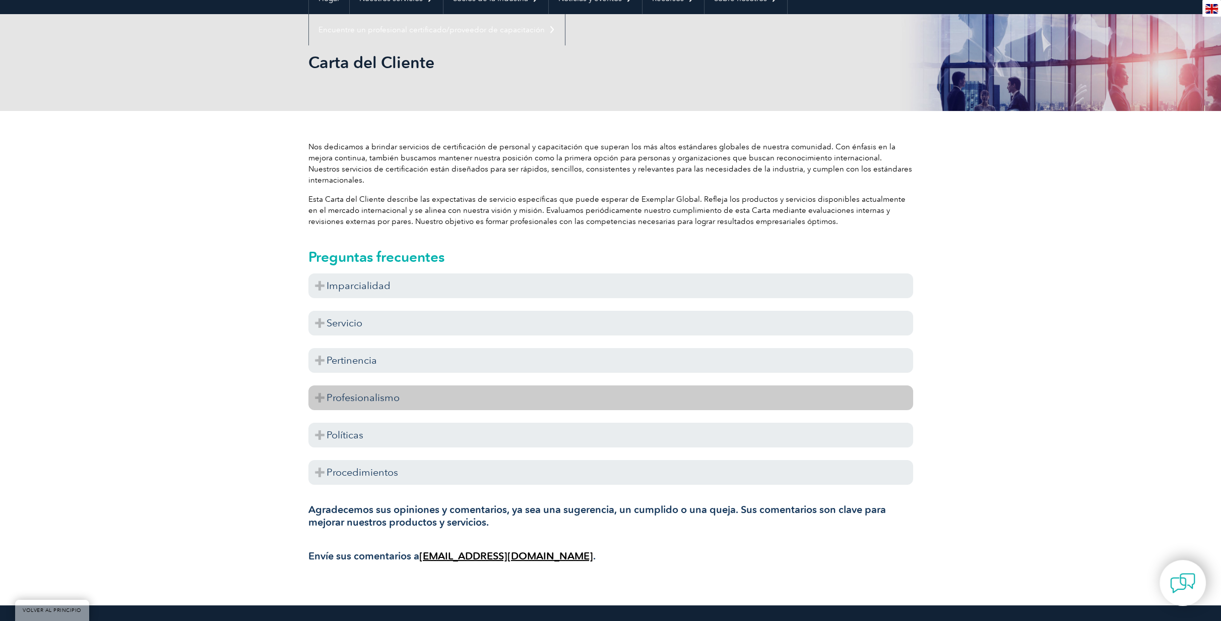 This screenshot has width=1221, height=621. What do you see at coordinates (431, 30) in the screenshot?
I see `font: Encuentre un profesional certificado/proveedor de capacitación` at bounding box center [431, 30].